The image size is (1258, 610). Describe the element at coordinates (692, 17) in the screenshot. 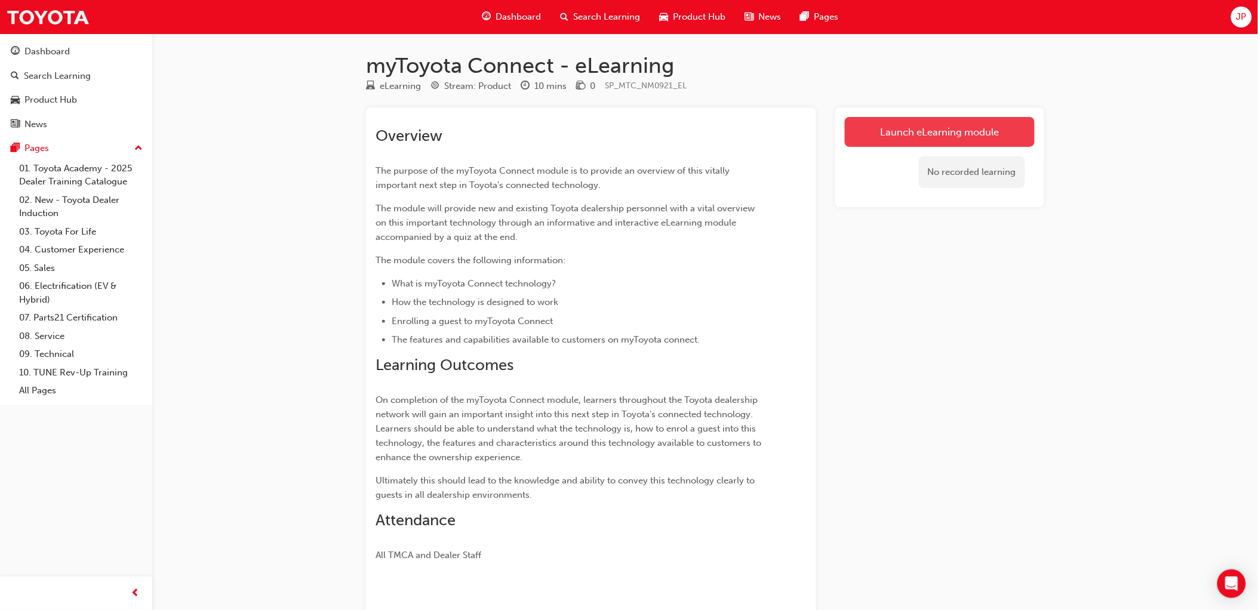

I see `a: car-iconProduct Hub` at that location.